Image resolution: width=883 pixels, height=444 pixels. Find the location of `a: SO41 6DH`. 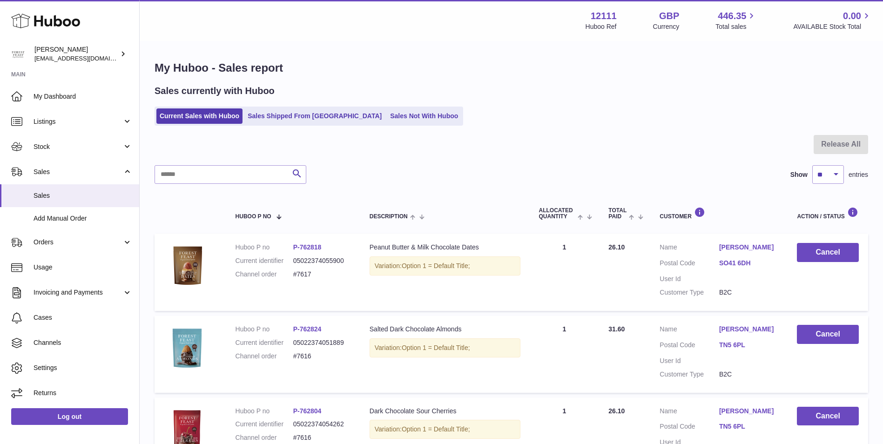

a: SO41 6DH is located at coordinates (749, 263).